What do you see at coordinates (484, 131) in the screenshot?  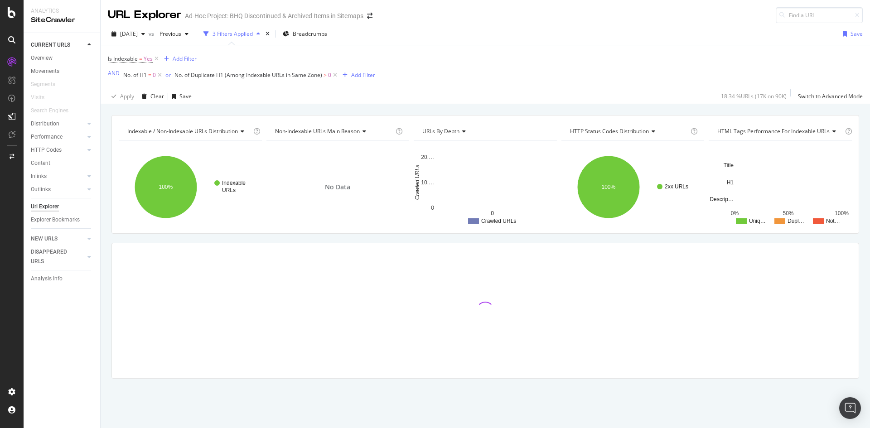 I see `h4: URLs by Depth` at bounding box center [484, 131].